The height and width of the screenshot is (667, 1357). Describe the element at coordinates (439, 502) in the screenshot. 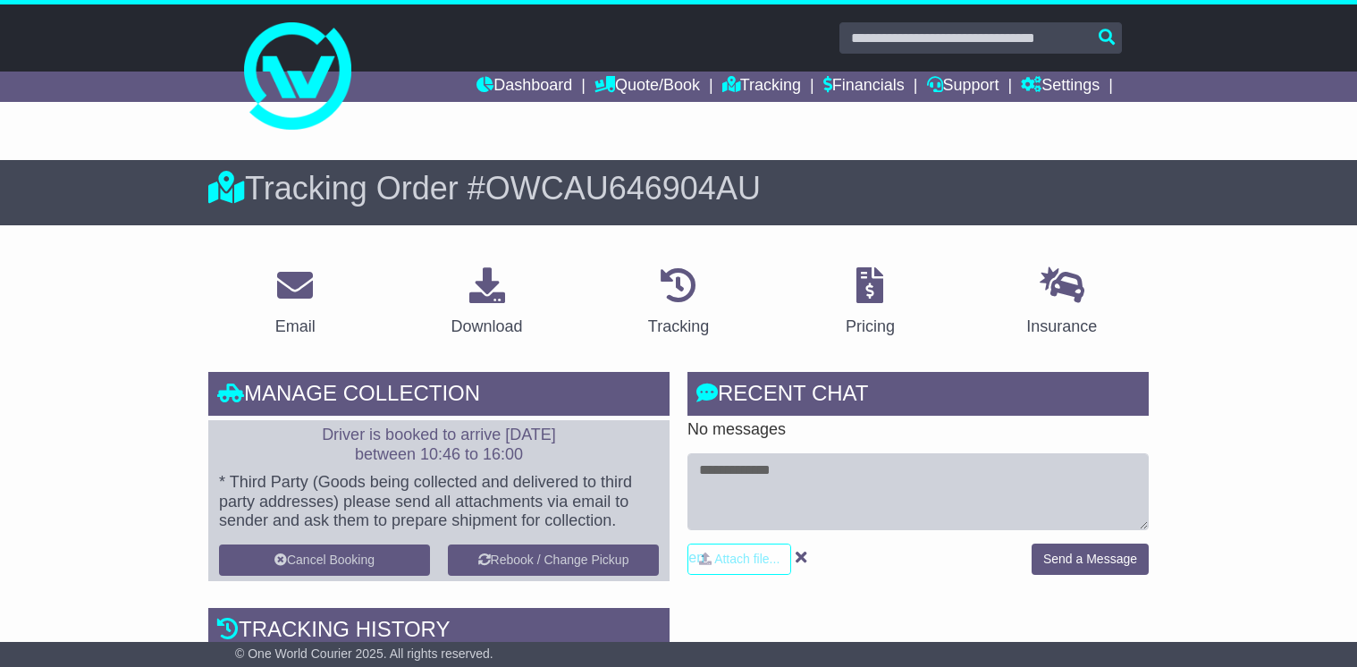

I see `p: * Third Party (Goods being collected and delivered to third party addresses) please send all atta...` at that location.